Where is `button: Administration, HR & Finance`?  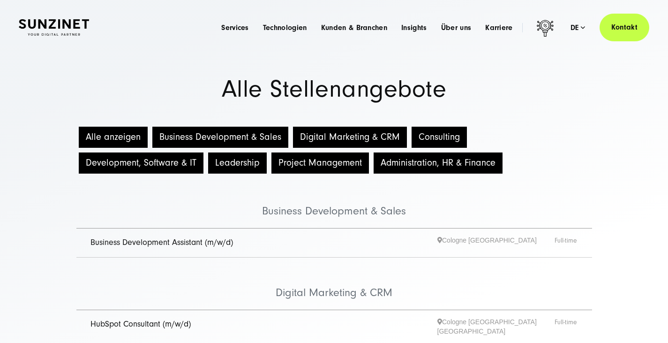 button: Administration, HR & Finance is located at coordinates (438, 163).